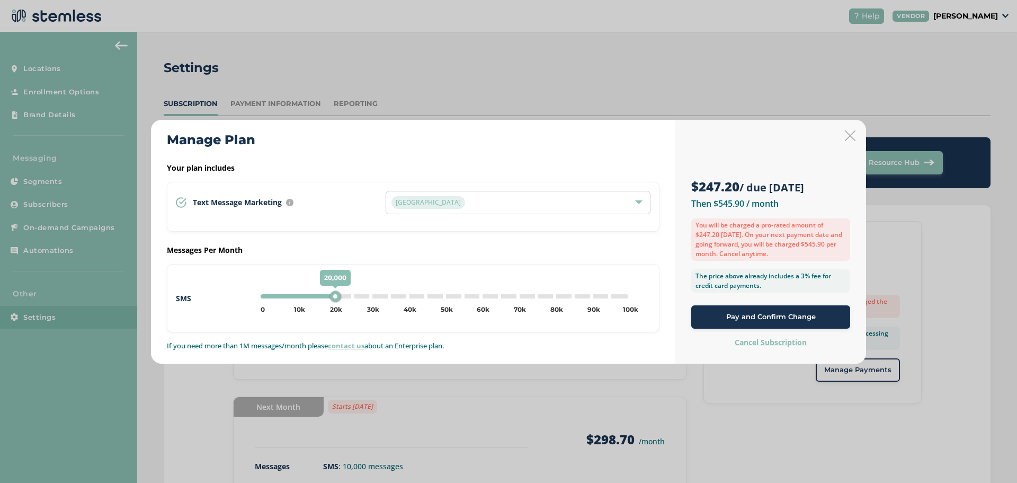  Describe the element at coordinates (715, 186) in the screenshot. I see `strong: $247.20` at that location.